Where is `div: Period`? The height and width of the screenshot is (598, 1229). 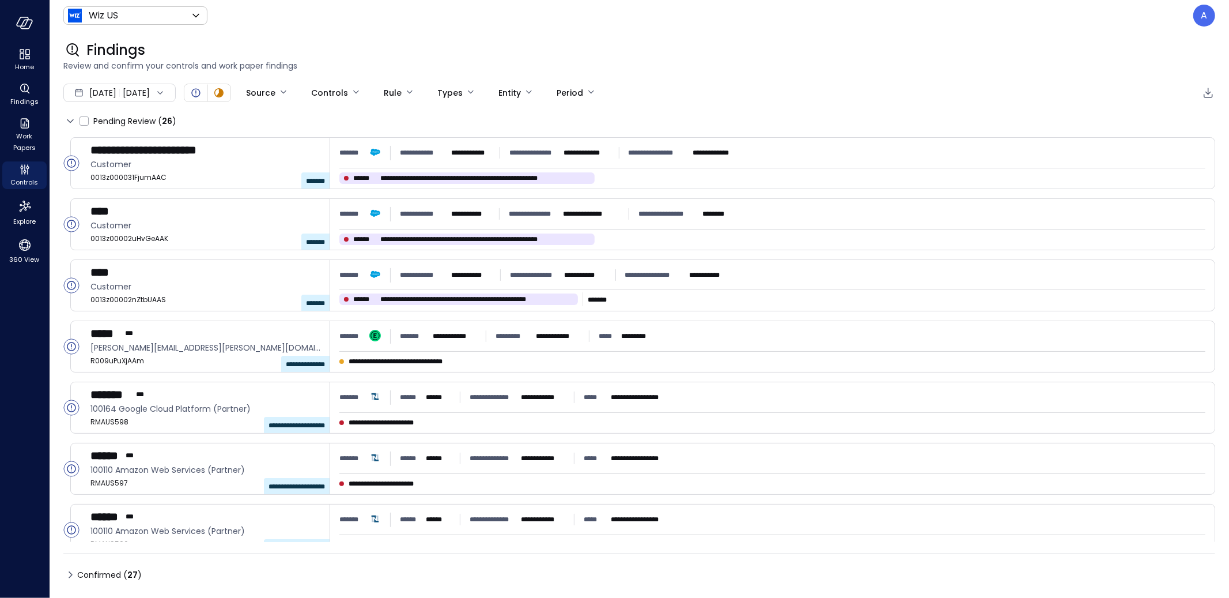
div: Period is located at coordinates (570, 93).